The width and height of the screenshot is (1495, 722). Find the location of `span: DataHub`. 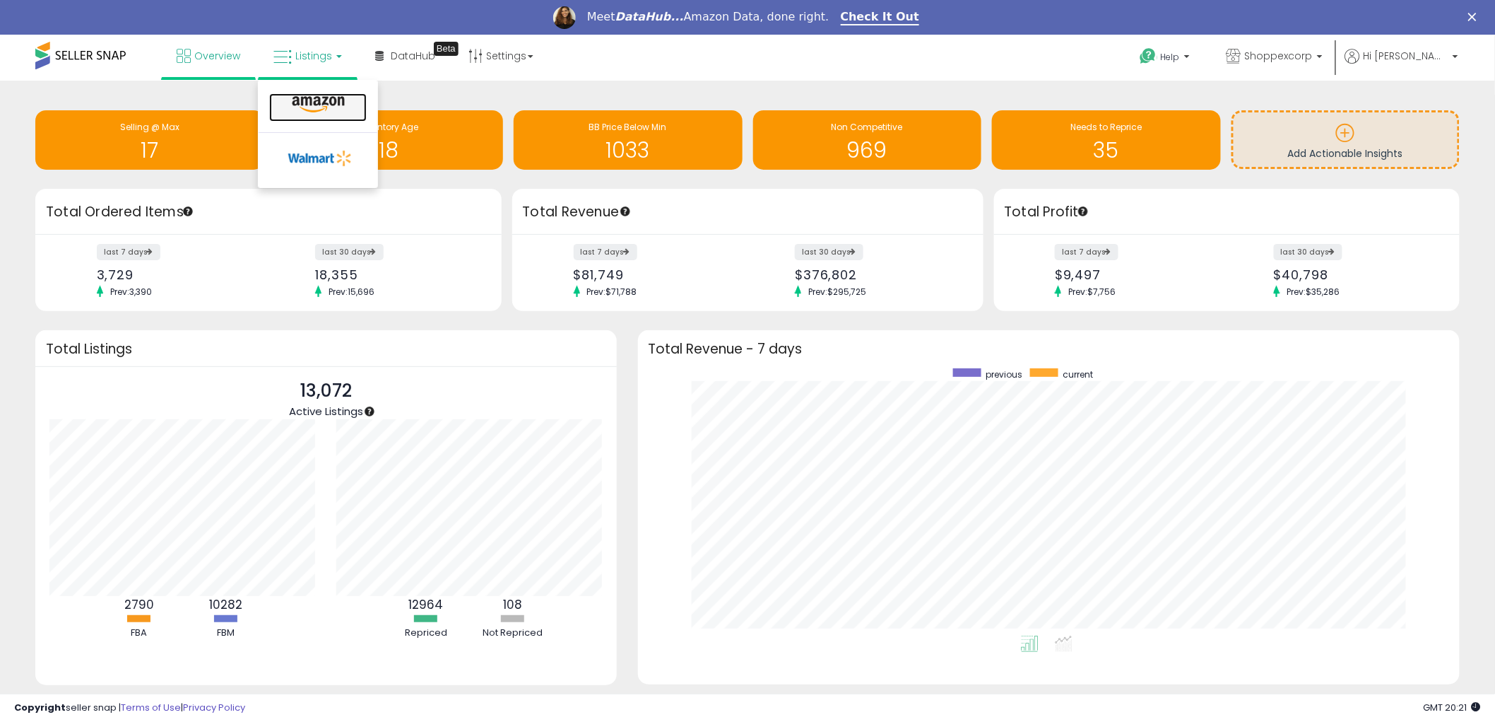

span: DataHub is located at coordinates (413, 56).